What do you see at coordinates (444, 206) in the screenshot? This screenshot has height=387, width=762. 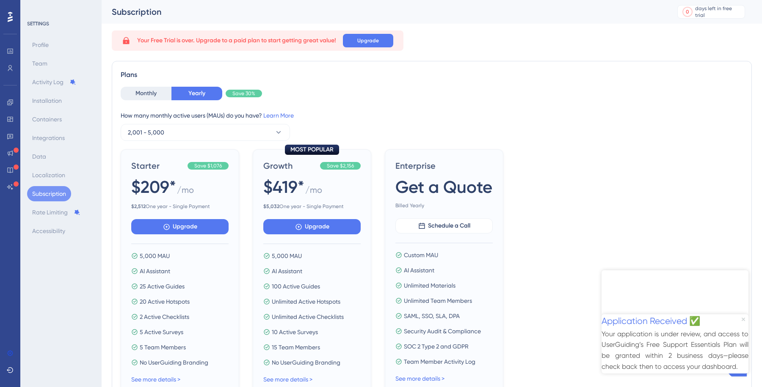 I see `span: Billed Yearly` at bounding box center [444, 206].